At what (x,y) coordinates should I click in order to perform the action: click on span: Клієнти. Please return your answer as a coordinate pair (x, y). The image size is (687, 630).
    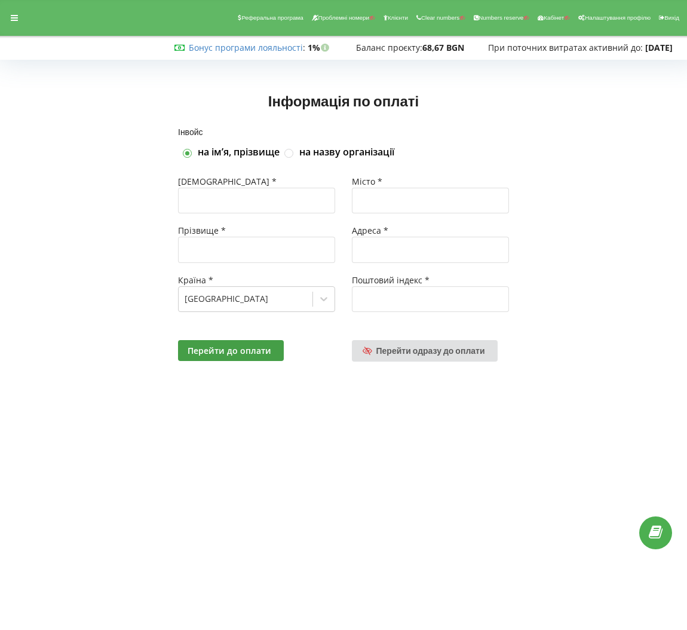
    Looking at the image, I should click on (398, 17).